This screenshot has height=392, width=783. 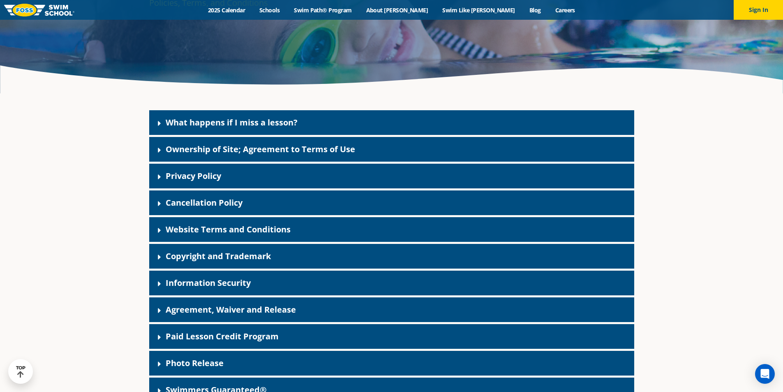 I want to click on a: Cancellation Policy, so click(x=204, y=202).